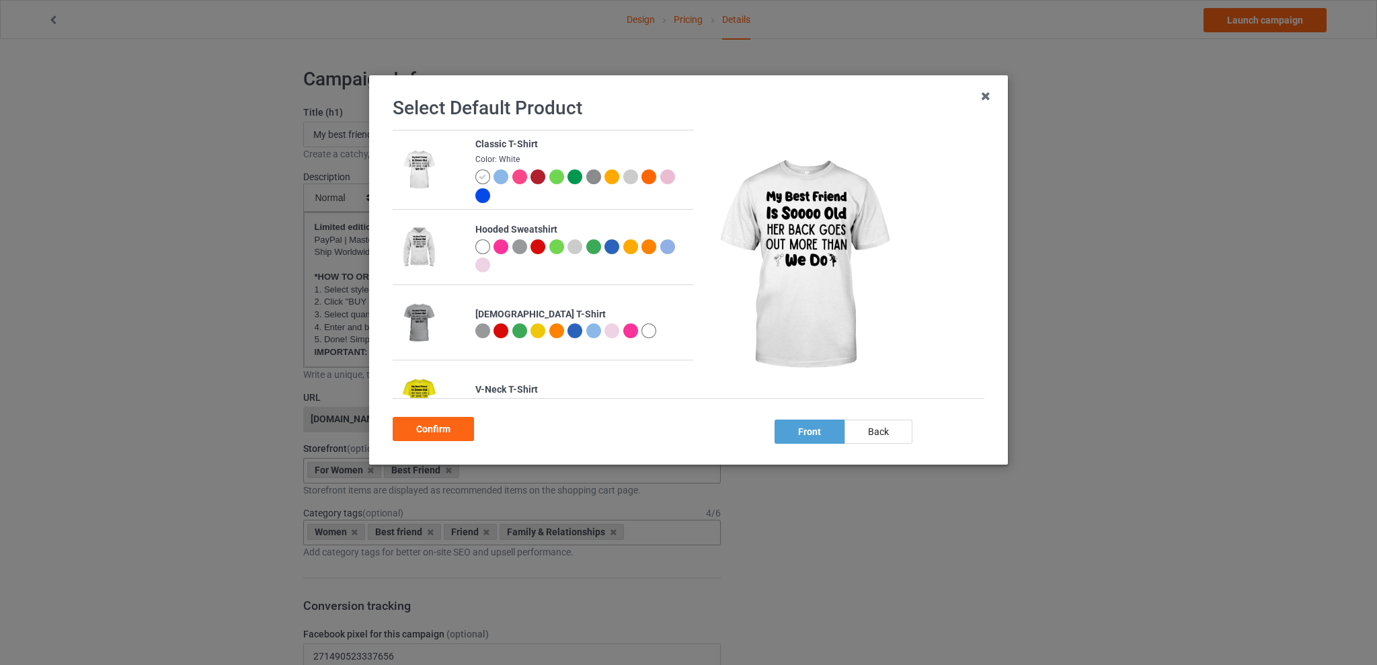 This screenshot has width=1377, height=665. Describe the element at coordinates (580, 145) in the screenshot. I see `div: Classic T-Shirt` at that location.